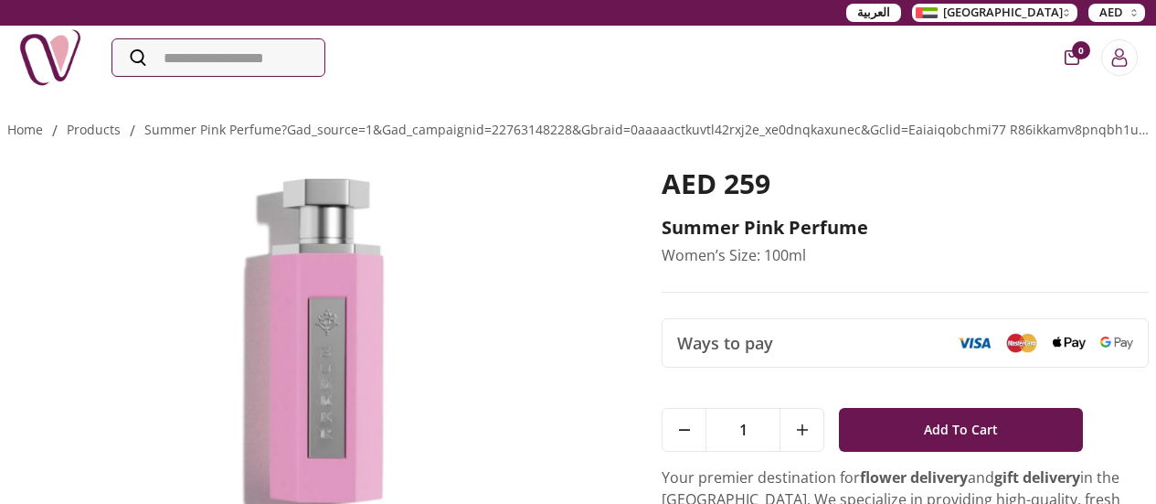  I want to click on button: cart-button, so click(1072, 58).